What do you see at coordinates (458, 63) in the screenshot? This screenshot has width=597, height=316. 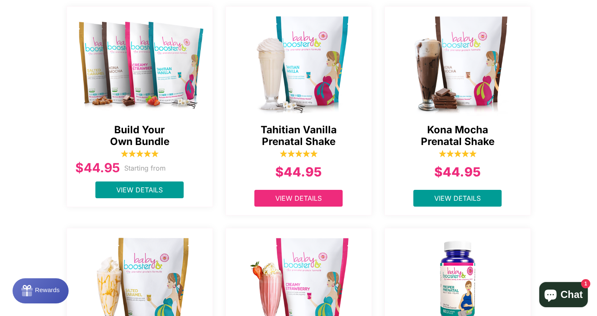 I see `img: Kona Mocha Prenatal Shake - Ships Same Day` at bounding box center [458, 63].